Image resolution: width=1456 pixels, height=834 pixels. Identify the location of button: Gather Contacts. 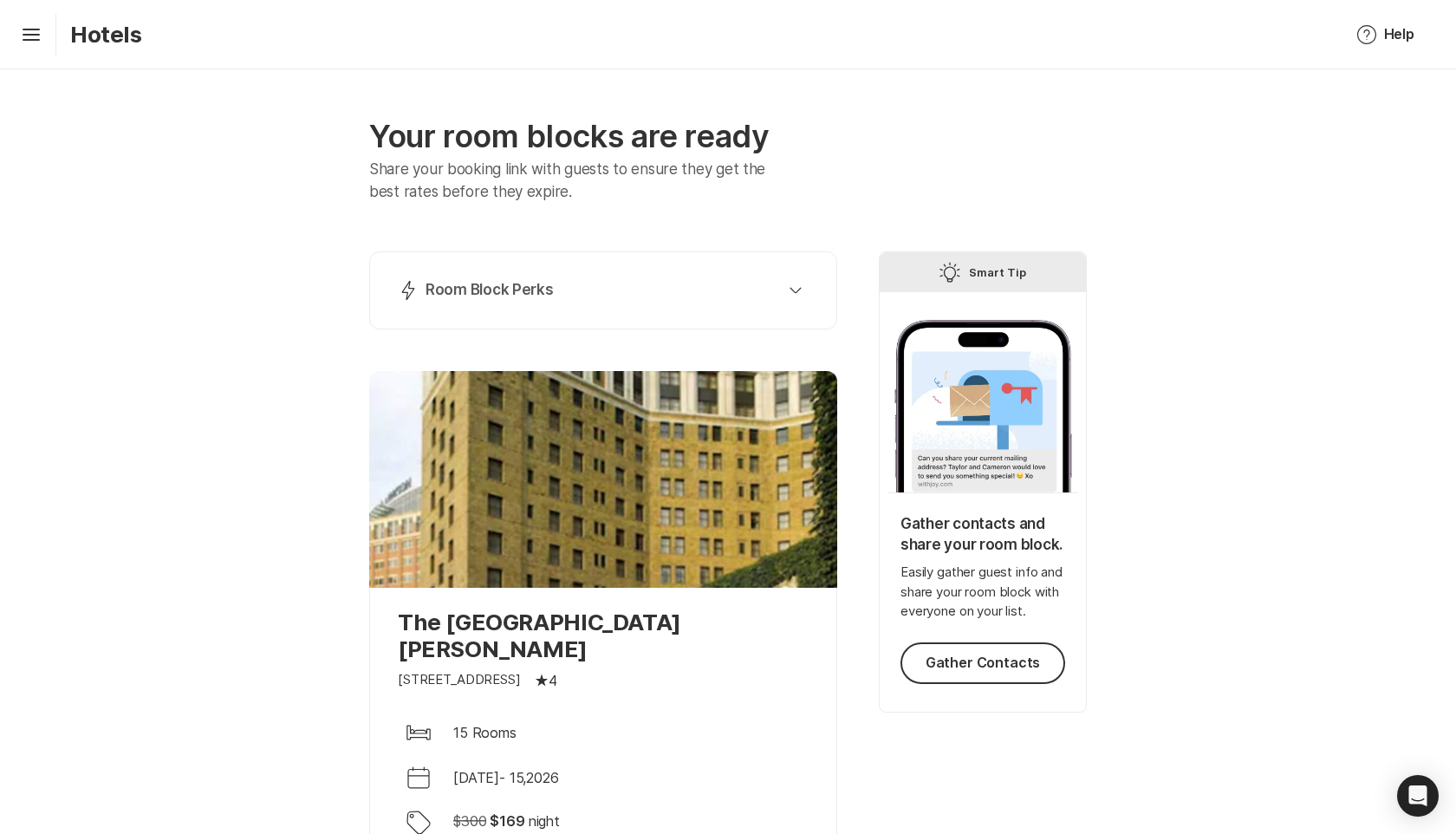
(983, 663).